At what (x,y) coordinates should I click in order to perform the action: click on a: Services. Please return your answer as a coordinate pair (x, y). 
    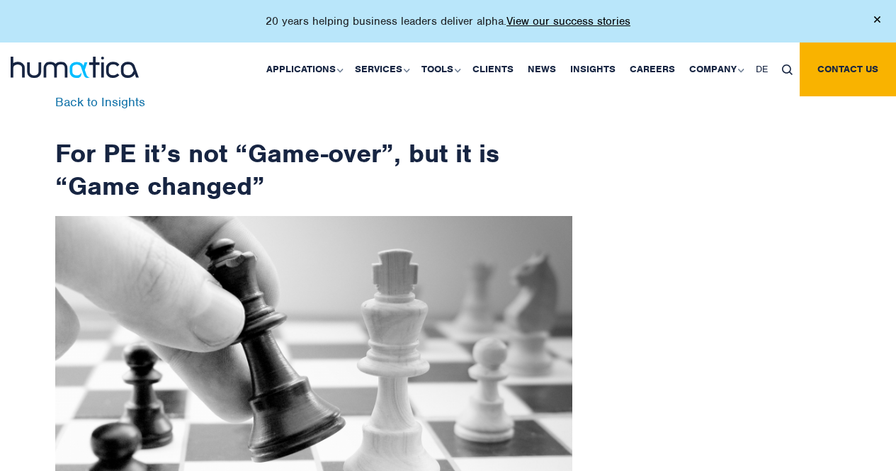
    Looking at the image, I should click on (381, 69).